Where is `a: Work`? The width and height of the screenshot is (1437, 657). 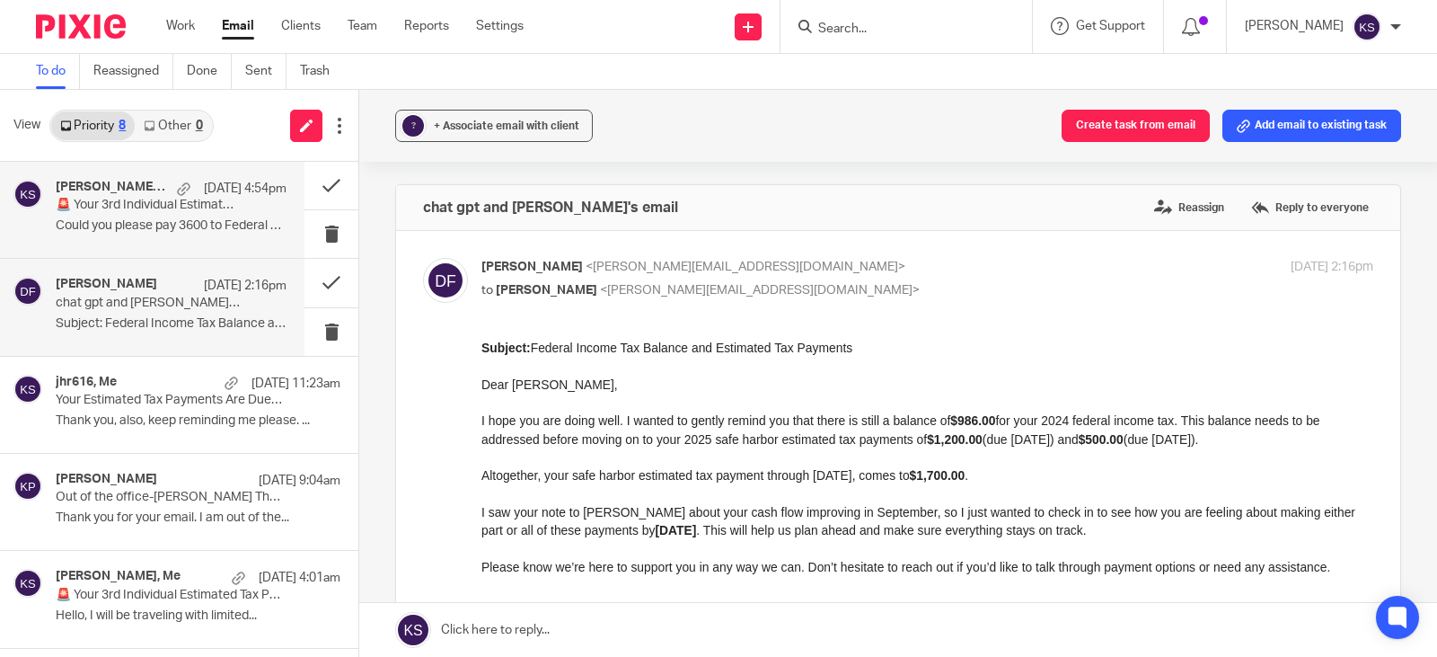 a: Work is located at coordinates (181, 26).